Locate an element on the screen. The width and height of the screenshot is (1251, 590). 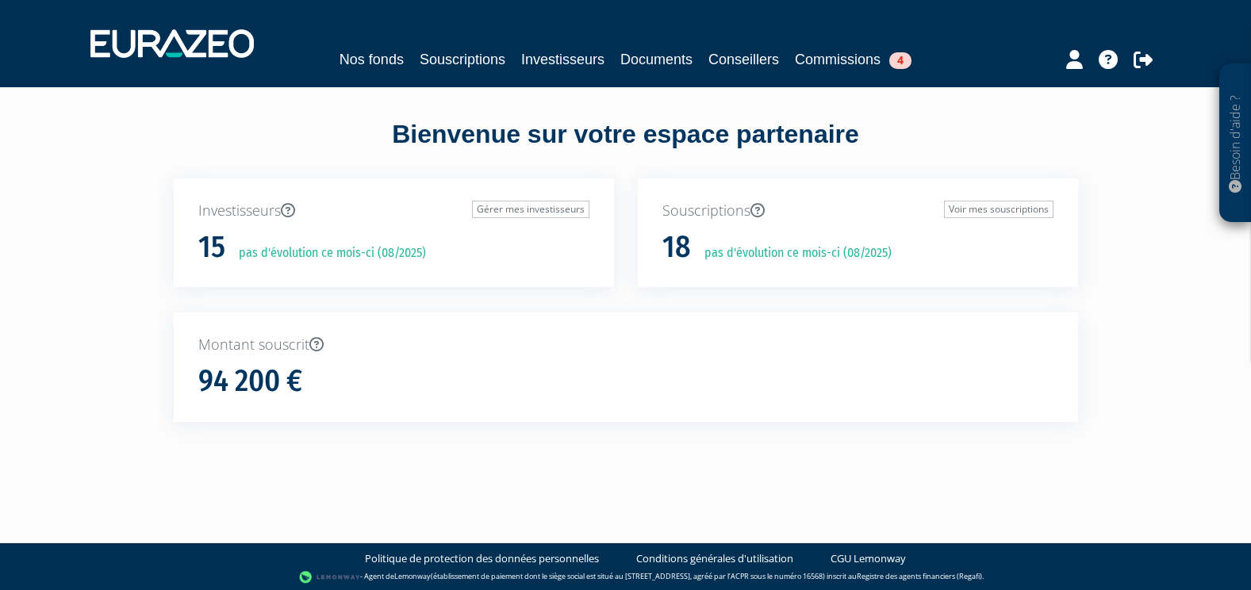
a: Conditions générales d'utilisation is located at coordinates (715, 558).